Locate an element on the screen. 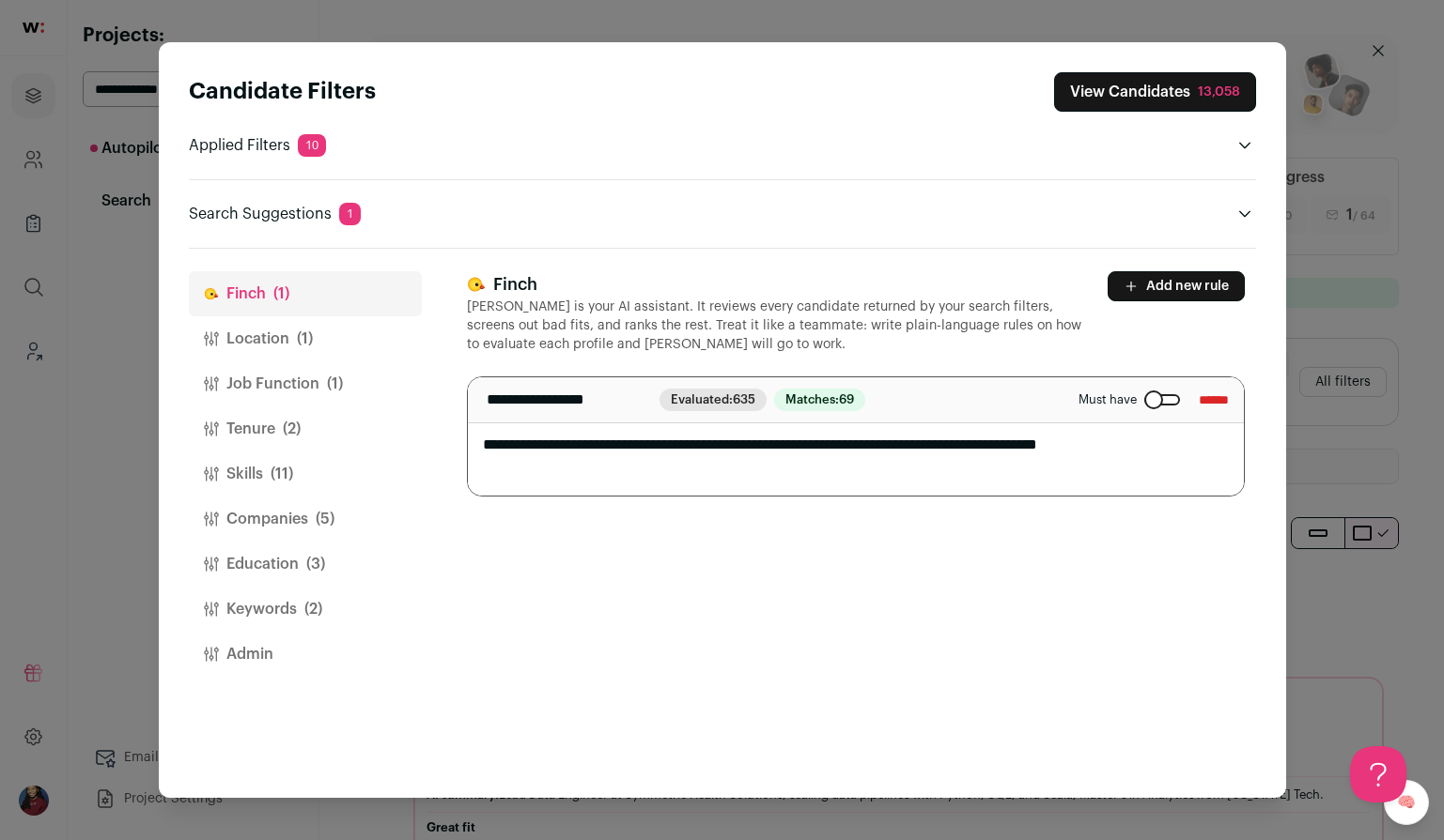 This screenshot has height=840, width=1444. button: Companies(5) is located at coordinates (306, 519).